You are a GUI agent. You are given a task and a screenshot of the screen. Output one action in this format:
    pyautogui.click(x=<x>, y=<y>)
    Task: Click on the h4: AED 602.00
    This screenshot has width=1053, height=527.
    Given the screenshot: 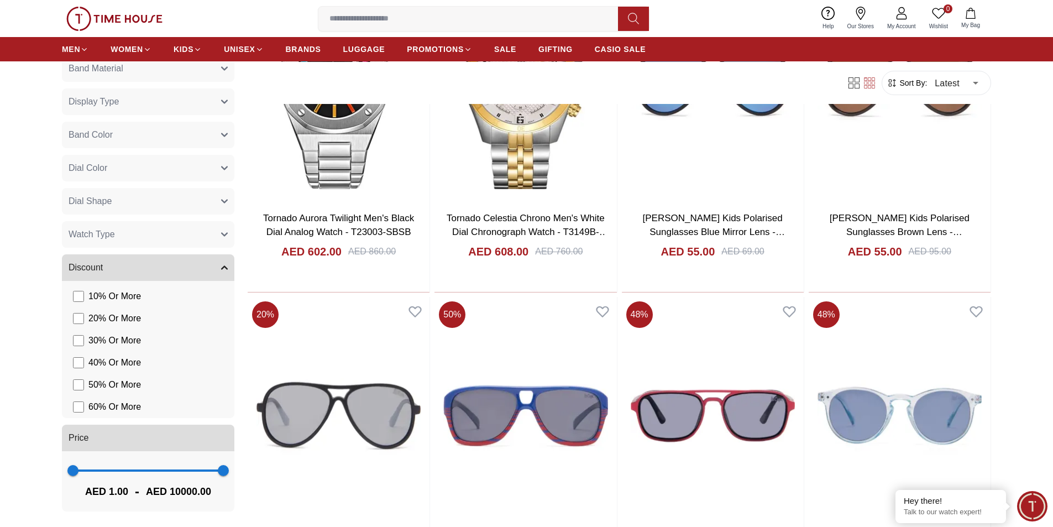 What is the action you would take?
    pyautogui.click(x=311, y=252)
    